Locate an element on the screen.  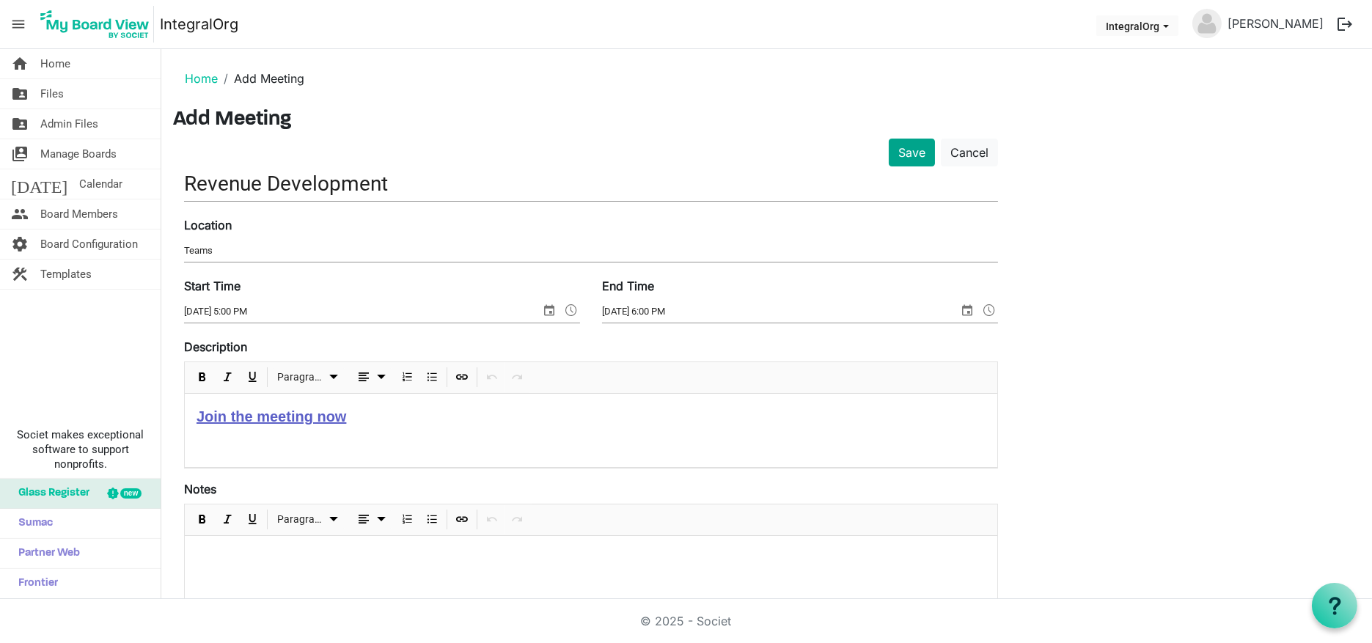
label: Start Time is located at coordinates (212, 286).